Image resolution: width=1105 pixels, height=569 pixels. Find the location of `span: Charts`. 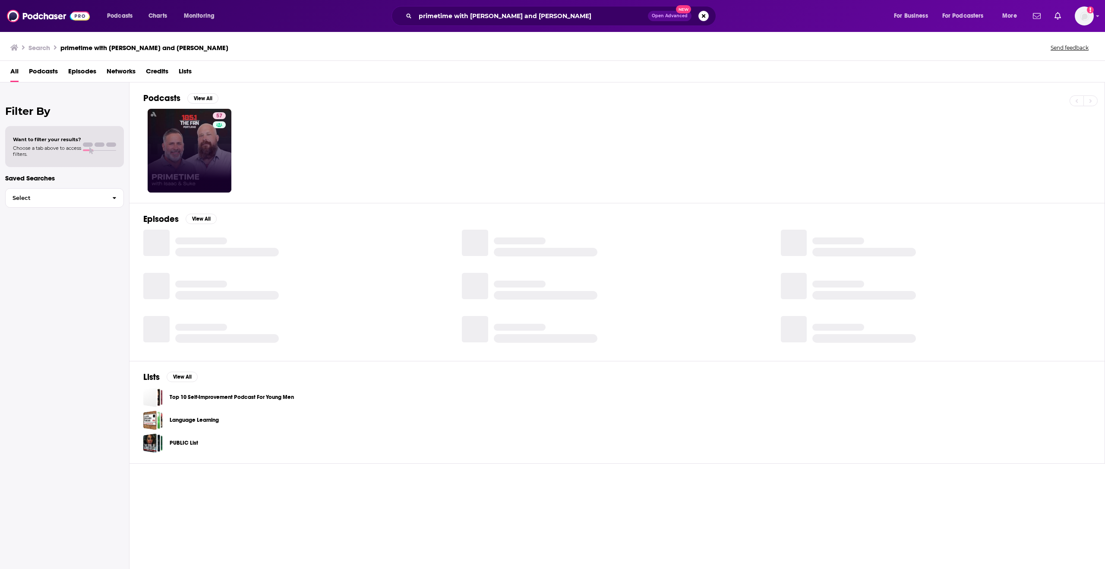

span: Charts is located at coordinates (158, 16).